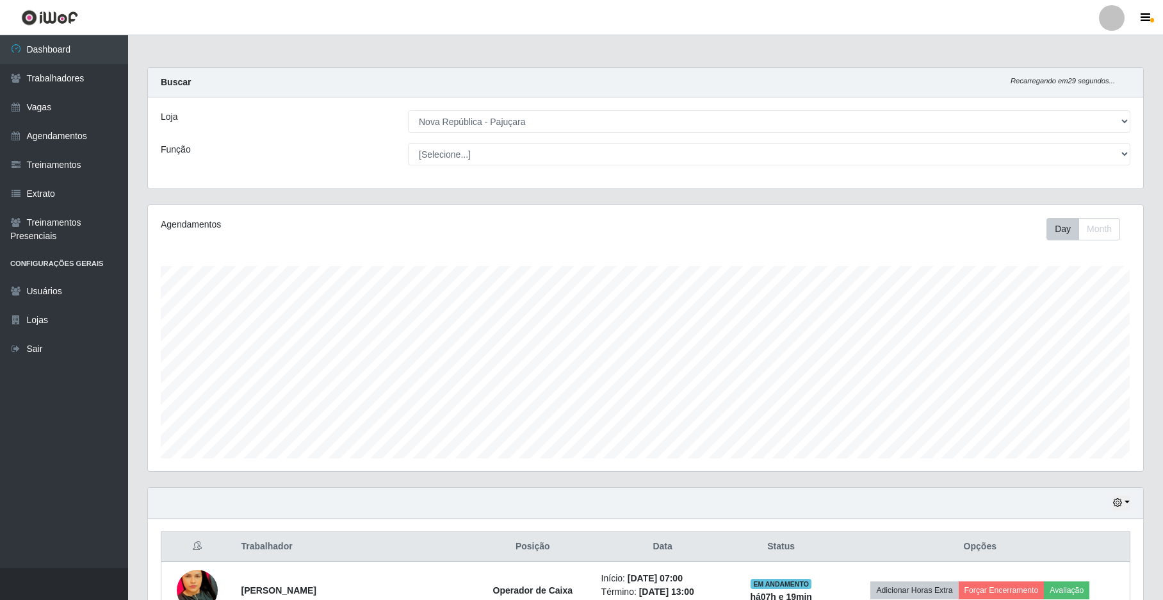 The image size is (1163, 600). I want to click on span: EM ANDAMENTO, so click(781, 584).